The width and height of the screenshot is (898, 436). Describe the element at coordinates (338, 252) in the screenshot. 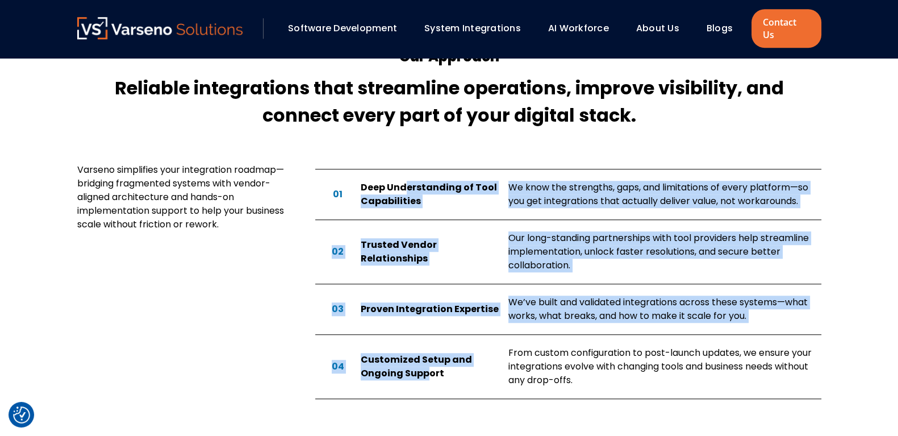

I see `div: 02` at that location.